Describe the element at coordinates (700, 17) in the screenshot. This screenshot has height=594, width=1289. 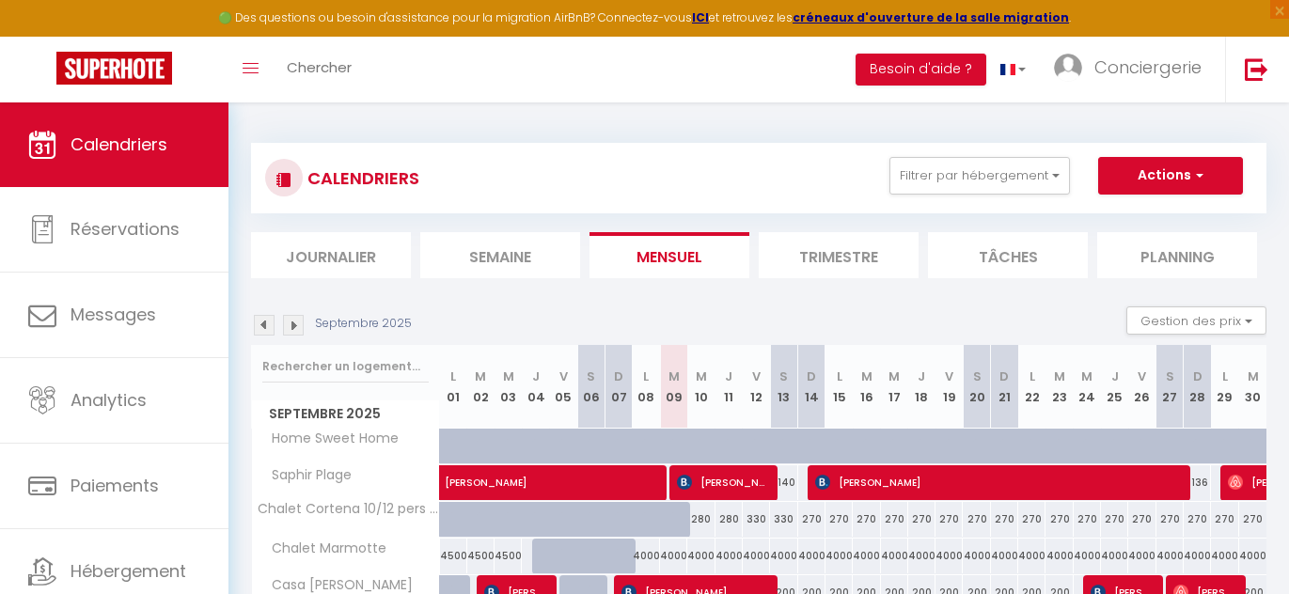
I see `strong: ICI` at that location.